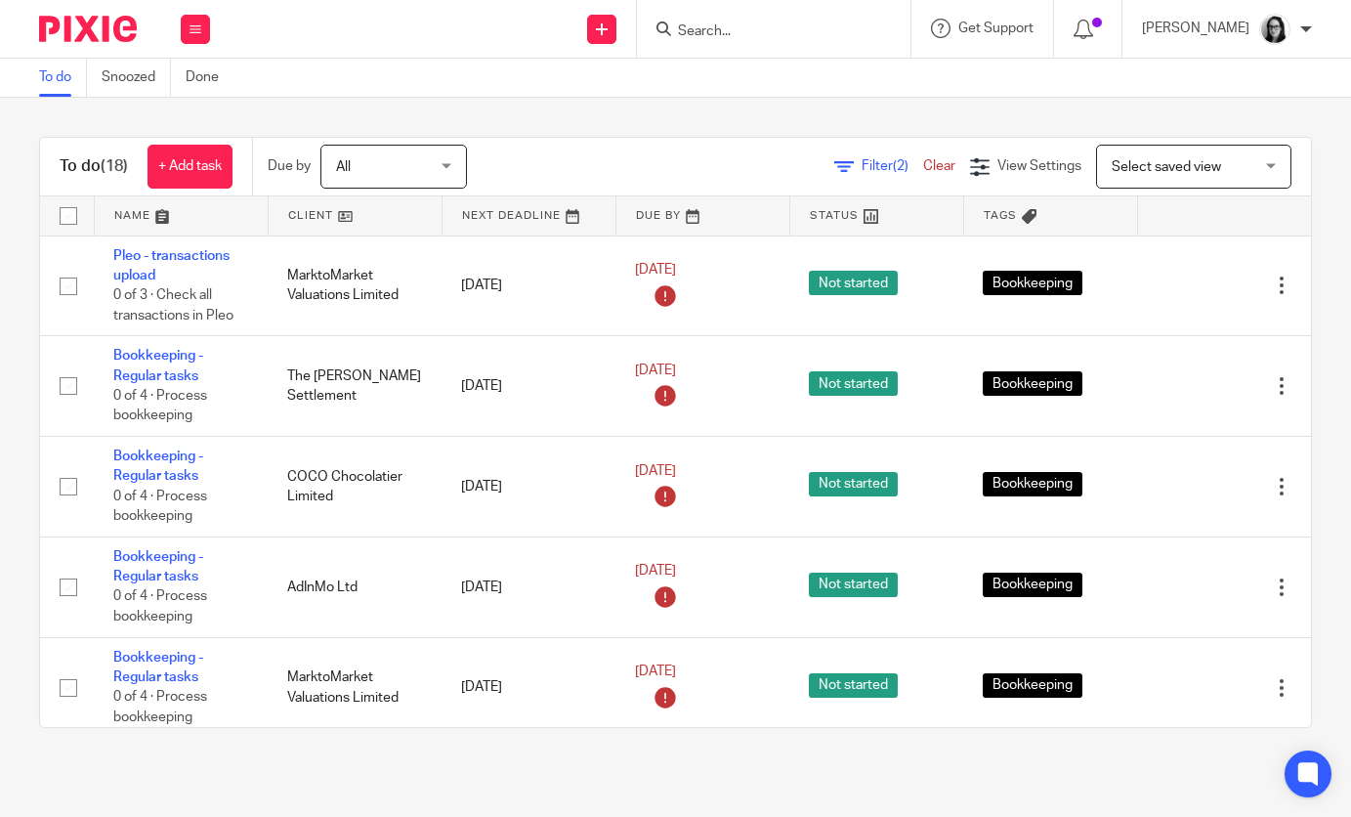 This screenshot has width=1351, height=817. I want to click on img: Profile%20photo.jpeg, so click(1275, 29).